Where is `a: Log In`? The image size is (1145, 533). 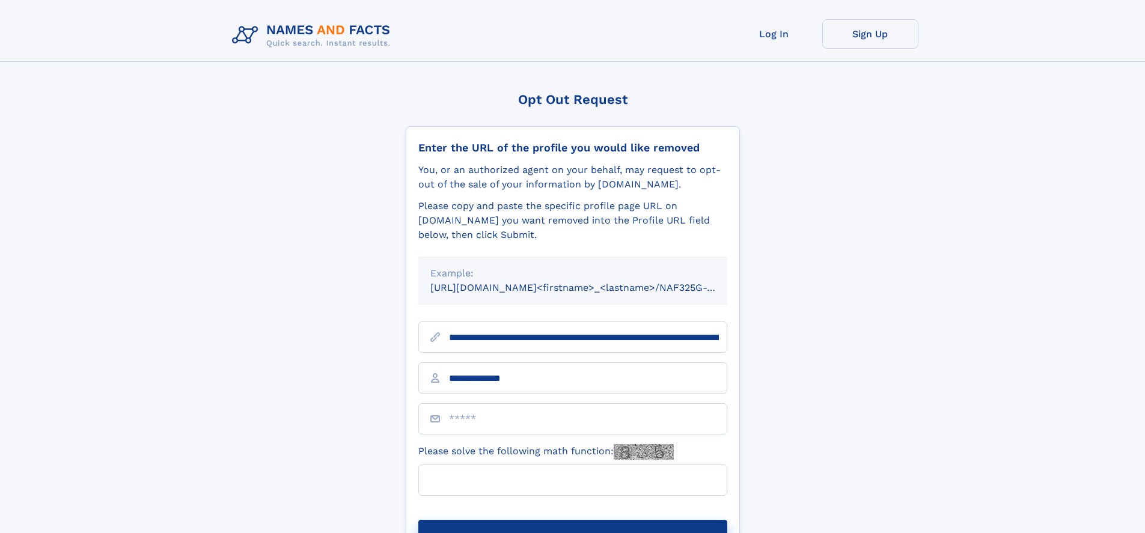 a: Log In is located at coordinates (774, 34).